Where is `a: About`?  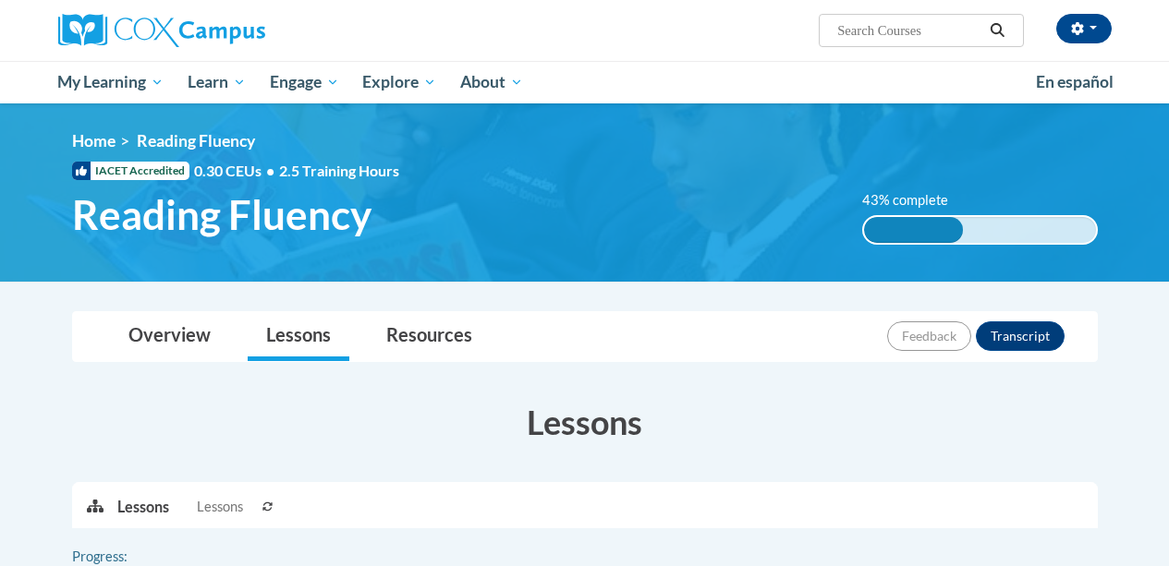
a: About is located at coordinates (491, 82).